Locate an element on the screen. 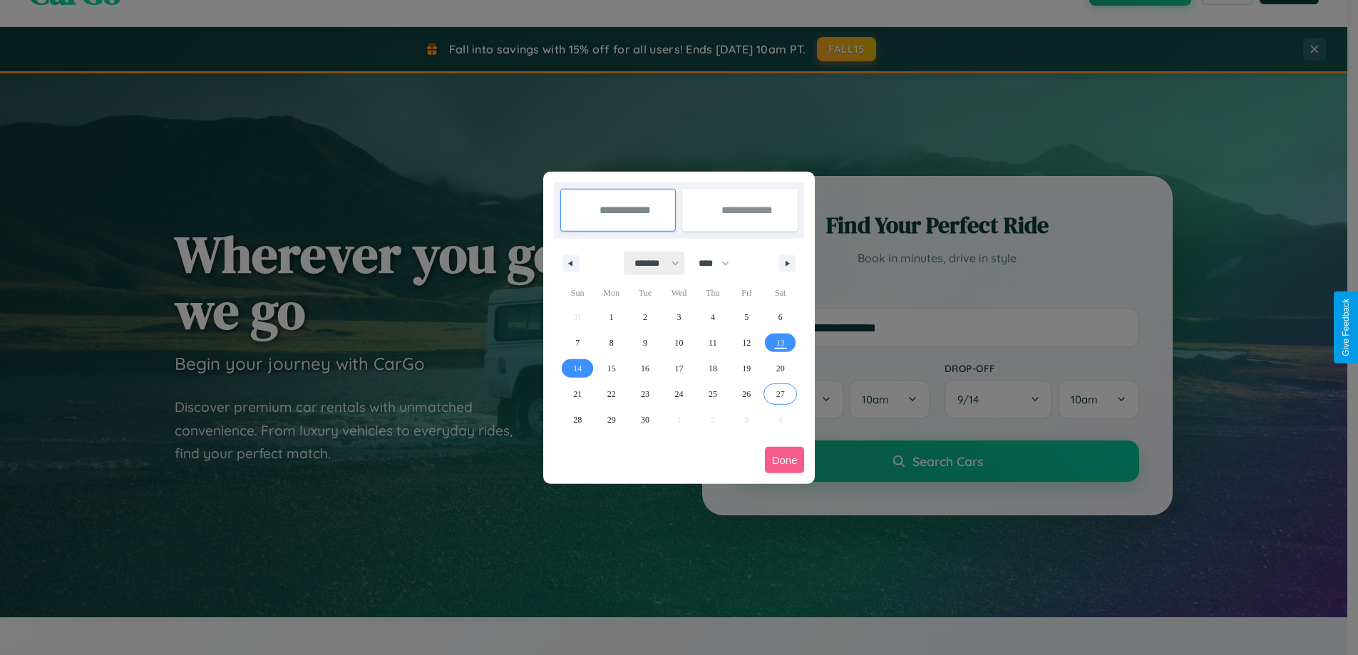  button: 12 is located at coordinates (746, 343).